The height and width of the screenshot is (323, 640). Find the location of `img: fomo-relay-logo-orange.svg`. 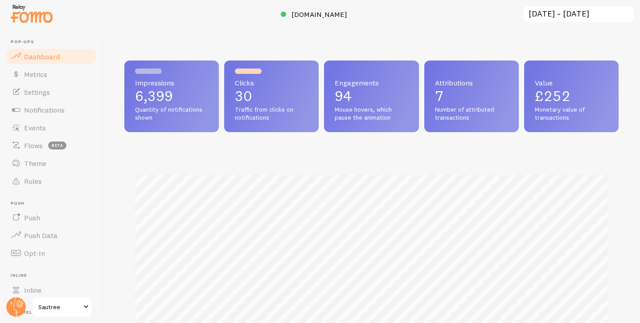

img: fomo-relay-logo-orange.svg is located at coordinates (32, 13).